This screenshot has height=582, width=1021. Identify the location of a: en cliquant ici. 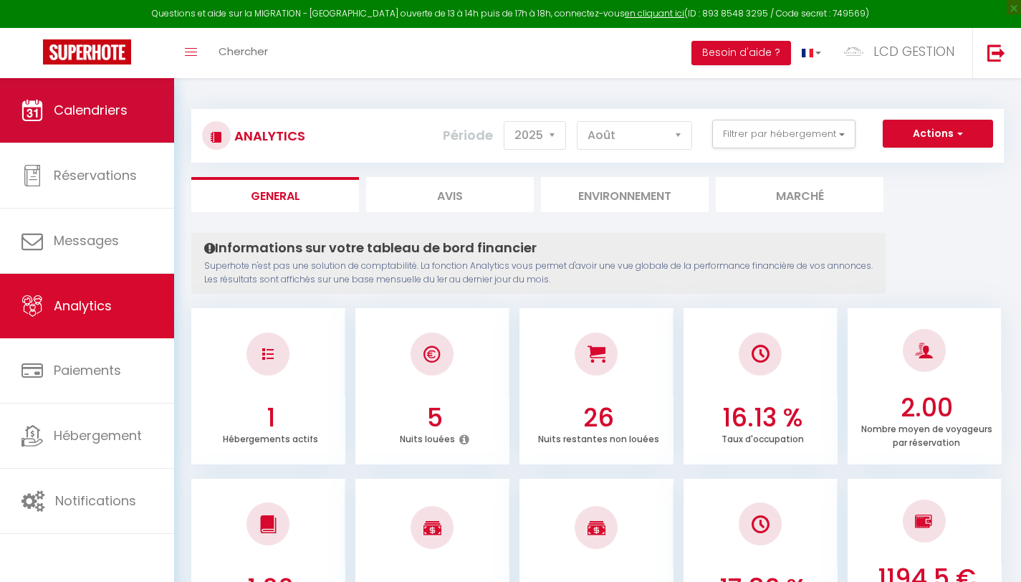
(654, 13).